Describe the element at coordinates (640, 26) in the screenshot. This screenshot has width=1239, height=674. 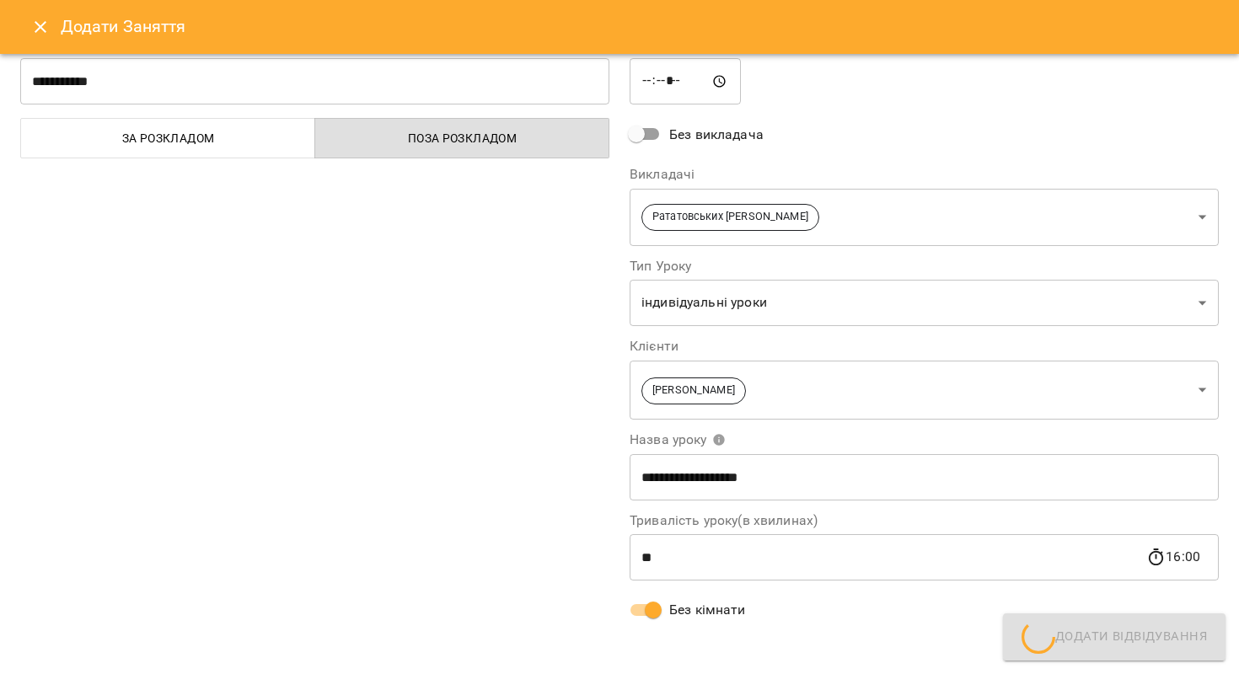
I see `h6: Додати Заняття` at that location.